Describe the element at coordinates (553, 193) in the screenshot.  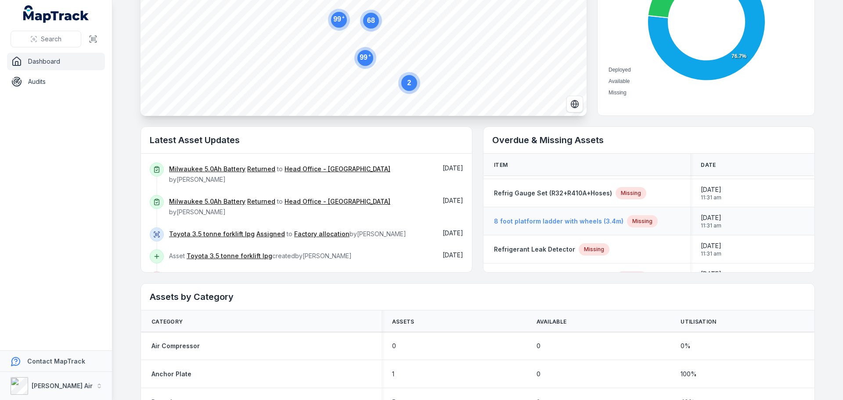
I see `strong: Refrig Gauge Set (R32+R410A+Hoses)` at that location.